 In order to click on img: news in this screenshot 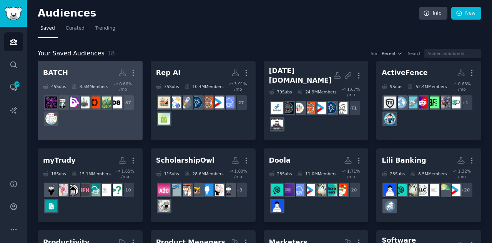, I will do `click(401, 102)`.